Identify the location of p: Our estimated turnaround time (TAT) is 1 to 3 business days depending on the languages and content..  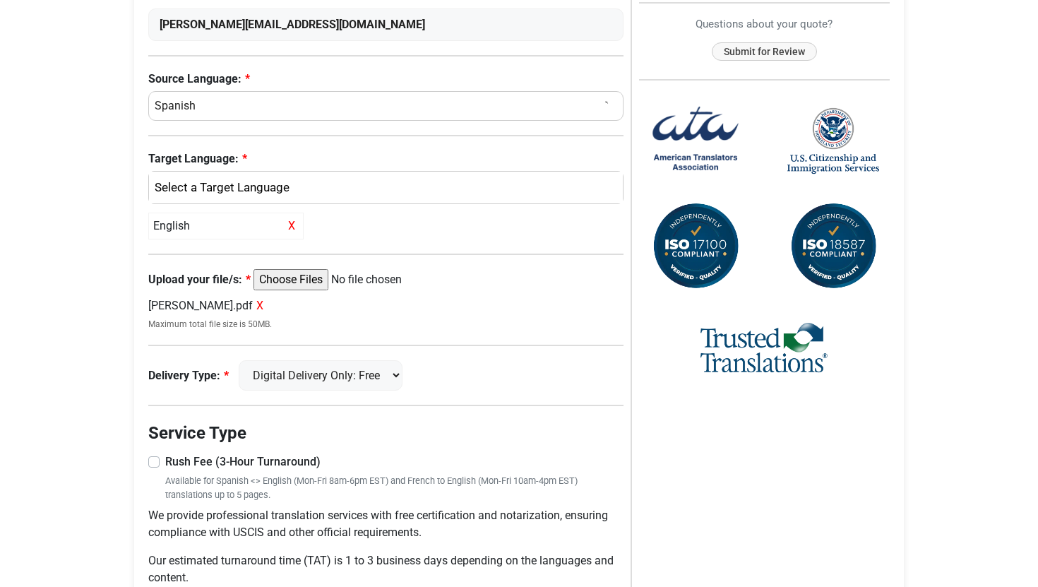
(386, 569).